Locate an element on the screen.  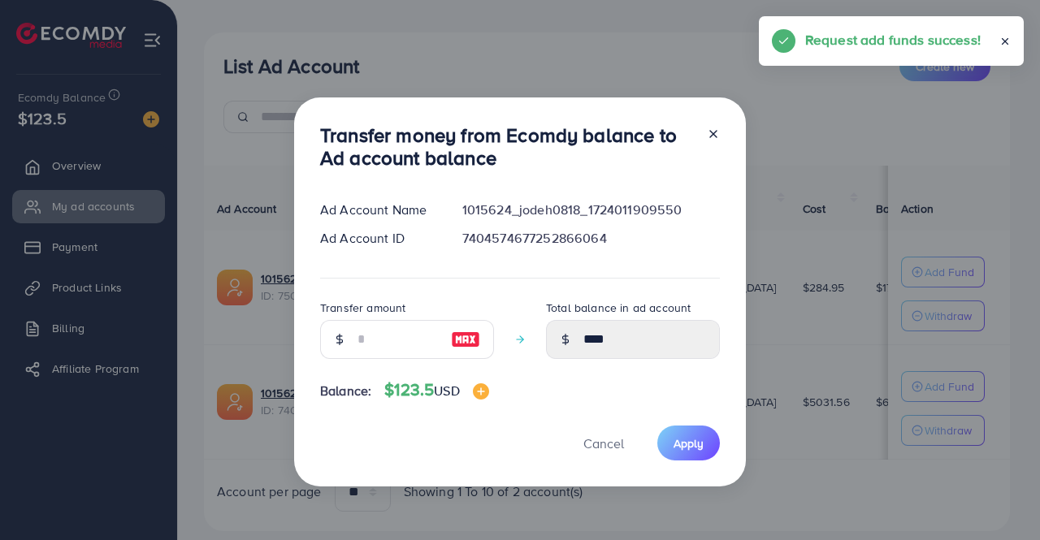
button: Cancel is located at coordinates (604, 443).